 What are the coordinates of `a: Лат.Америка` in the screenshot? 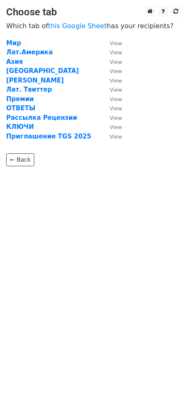 It's located at (29, 52).